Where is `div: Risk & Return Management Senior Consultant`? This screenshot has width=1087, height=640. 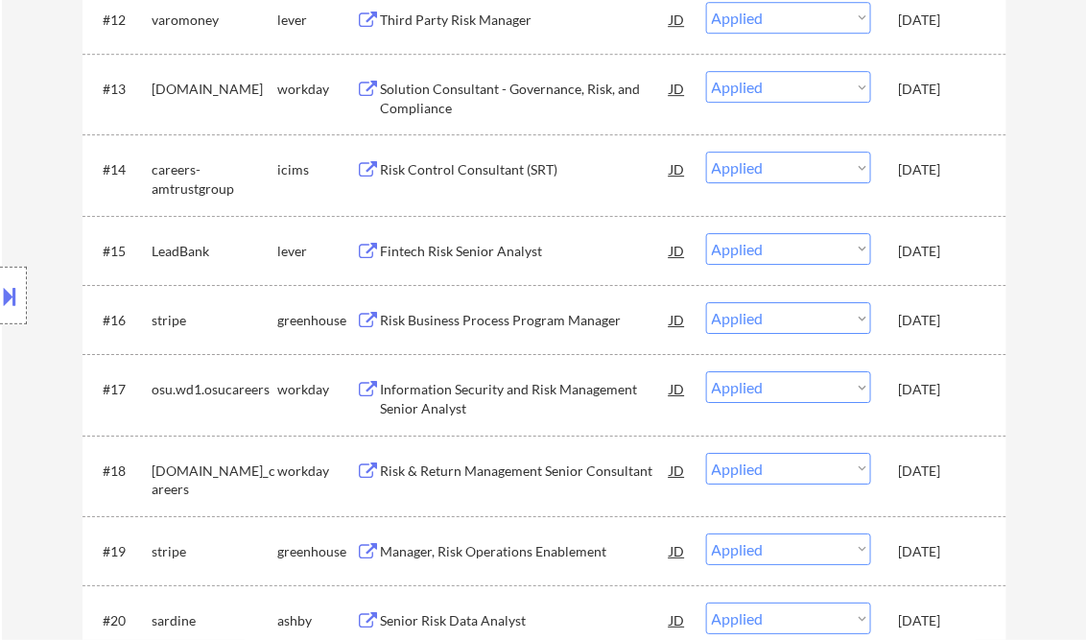 div: Risk & Return Management Senior Consultant is located at coordinates (526, 471).